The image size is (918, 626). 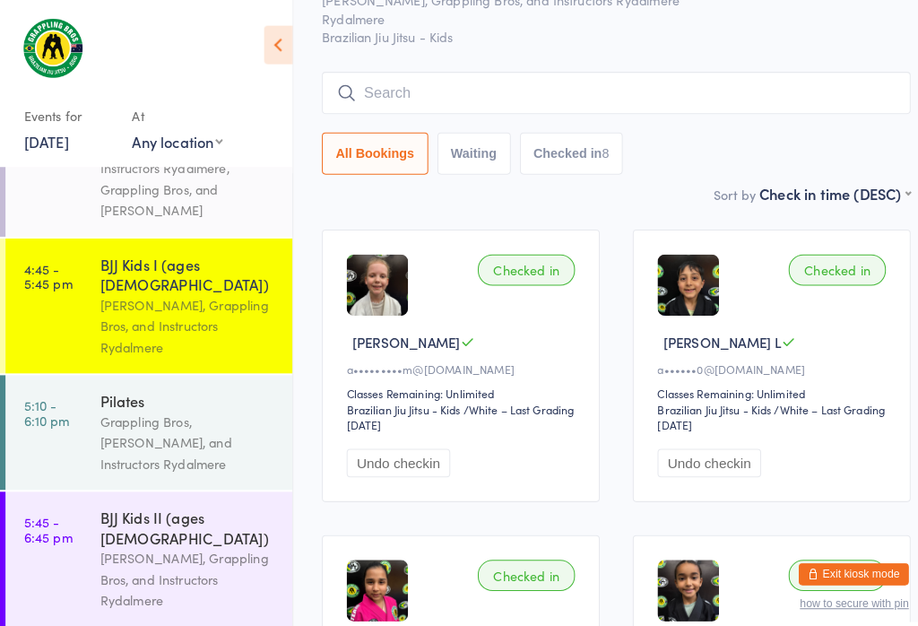 I want to click on time: 5:10 - 6:10 pm, so click(x=46, y=403).